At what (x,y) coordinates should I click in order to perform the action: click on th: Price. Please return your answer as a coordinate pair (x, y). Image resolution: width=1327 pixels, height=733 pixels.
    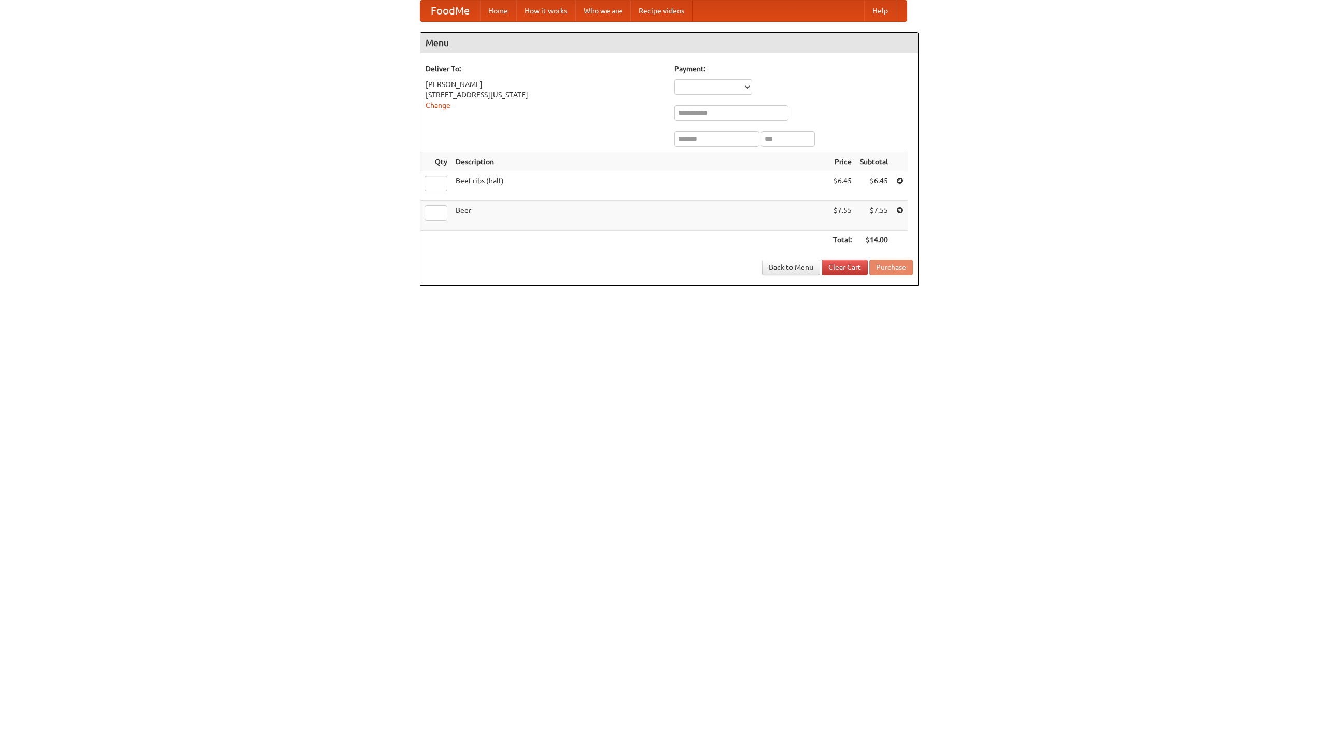
    Looking at the image, I should click on (842, 162).